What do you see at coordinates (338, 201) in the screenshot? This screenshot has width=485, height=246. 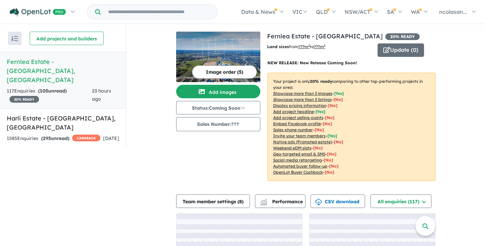 I see `button: CSV download` at bounding box center [338, 201].